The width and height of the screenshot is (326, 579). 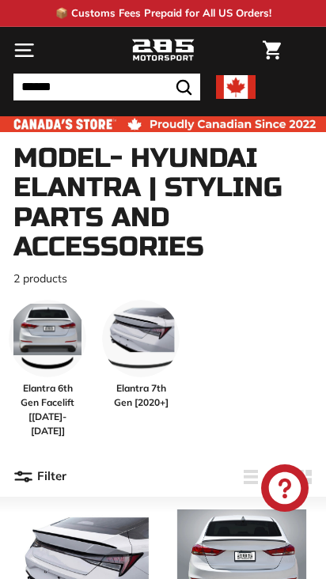 What do you see at coordinates (40, 477) in the screenshot?
I see `button: Filter` at bounding box center [40, 477].